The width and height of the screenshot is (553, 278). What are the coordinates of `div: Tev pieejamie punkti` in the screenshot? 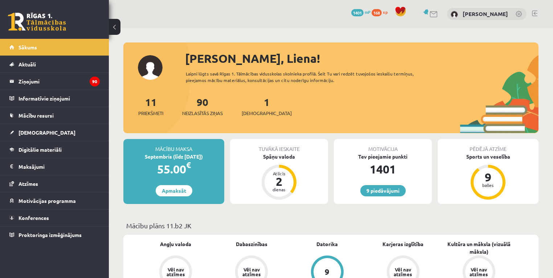 It's located at (383, 156).